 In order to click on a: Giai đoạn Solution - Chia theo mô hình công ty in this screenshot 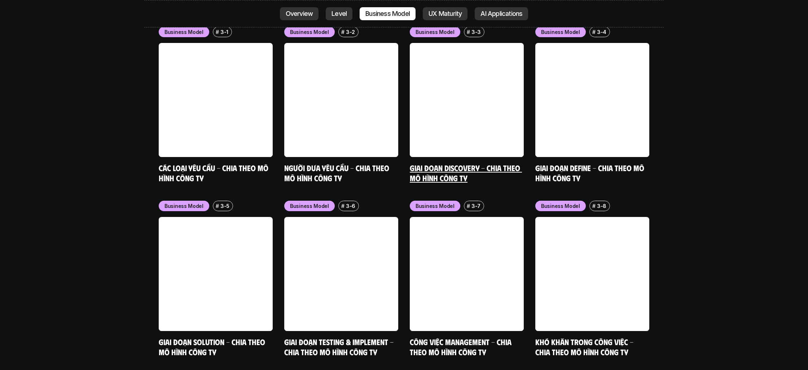, I will do `click(213, 346)`.